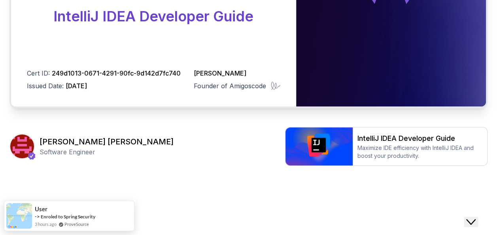 The height and width of the screenshot is (235, 497). Describe the element at coordinates (22, 146) in the screenshot. I see `img: Stanisław Jan Kopeć` at that location.